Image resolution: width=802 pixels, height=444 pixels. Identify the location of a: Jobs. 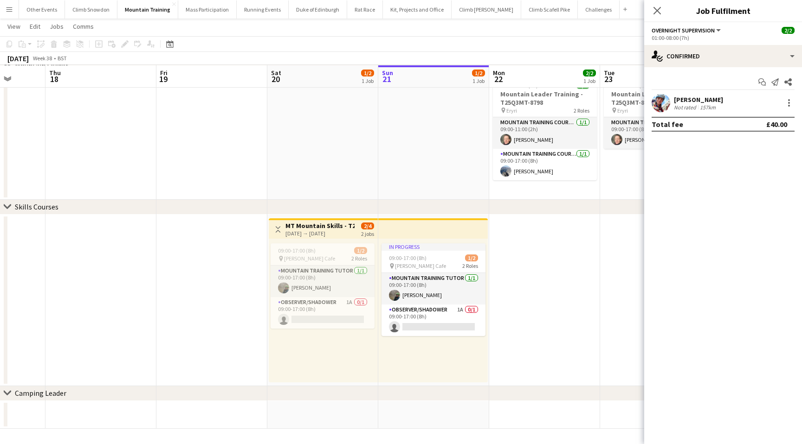
(57, 26).